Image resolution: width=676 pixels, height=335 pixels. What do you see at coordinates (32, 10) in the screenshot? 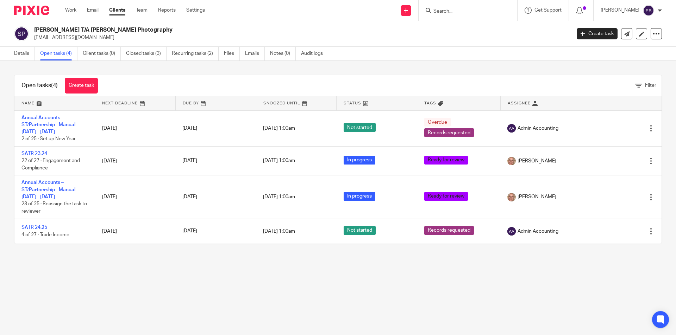
I see `img: Pixie` at bounding box center [32, 10].